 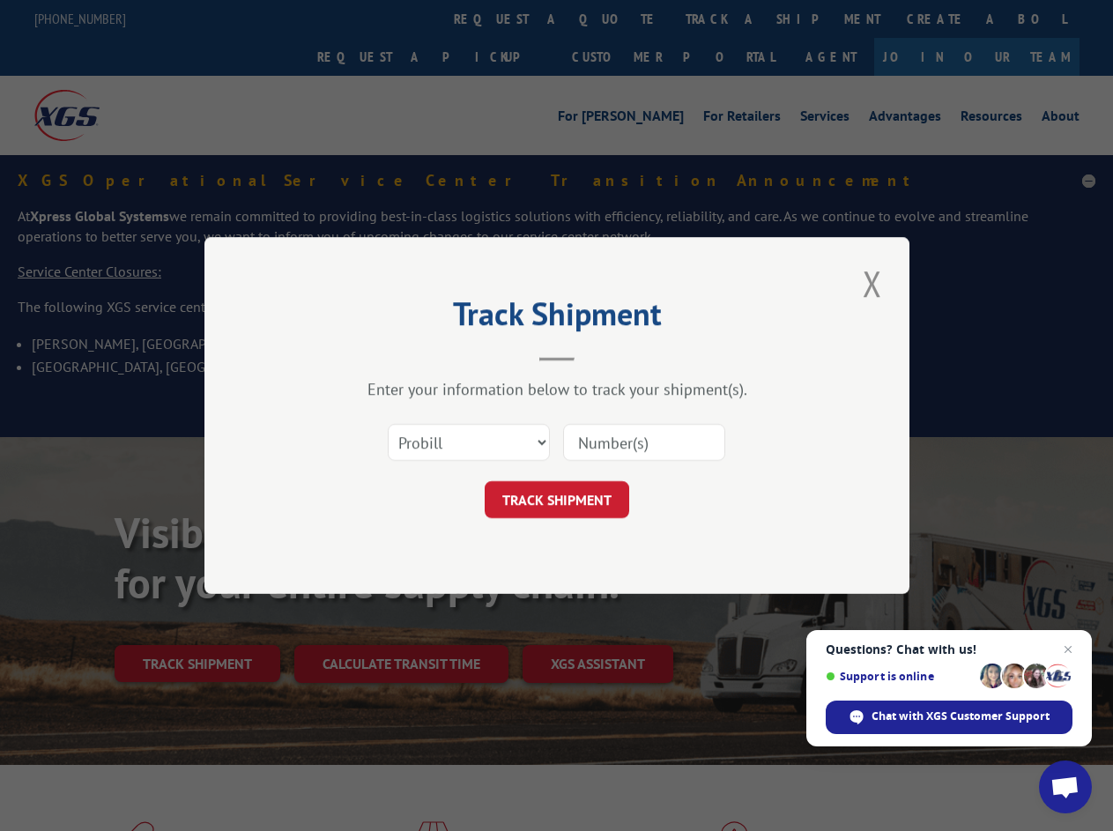 I want to click on h2: Track Shipment, so click(x=557, y=318).